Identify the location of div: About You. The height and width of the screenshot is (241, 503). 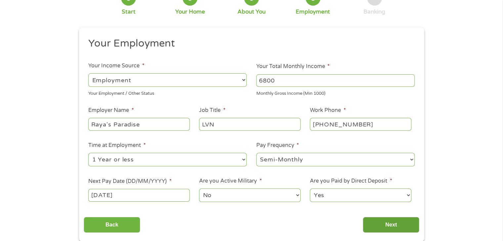
(251, 12).